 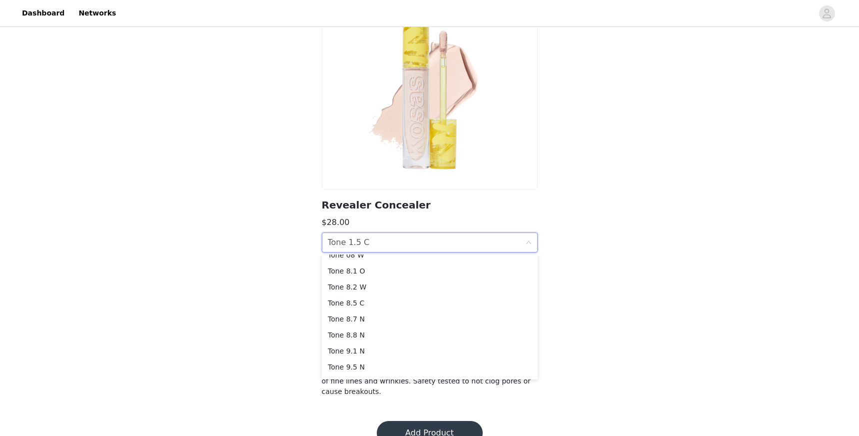 I want to click on h2: Revealer Concealer, so click(x=430, y=205).